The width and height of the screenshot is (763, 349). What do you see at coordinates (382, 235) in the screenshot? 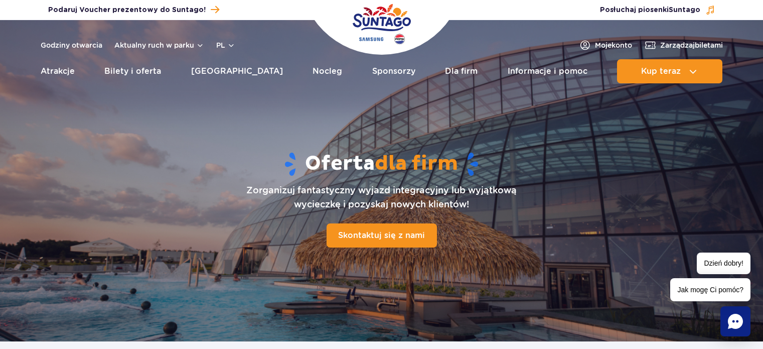
I see `a: Skontaktuj się z nami` at bounding box center [382, 235].